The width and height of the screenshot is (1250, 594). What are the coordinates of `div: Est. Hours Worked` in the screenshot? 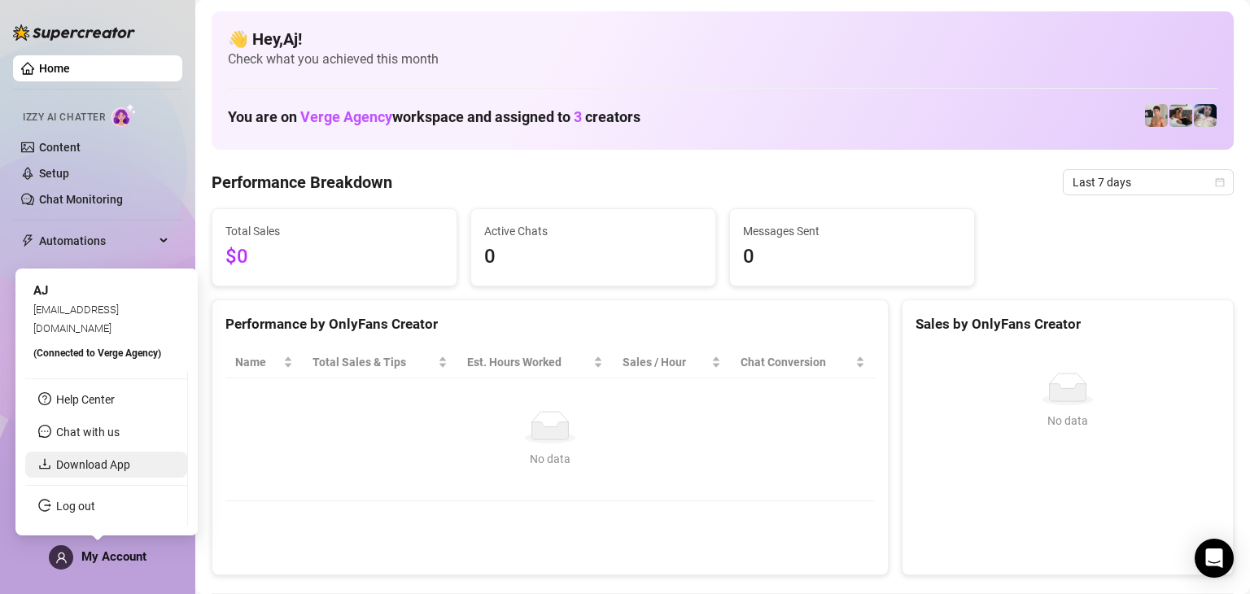 It's located at (528, 362).